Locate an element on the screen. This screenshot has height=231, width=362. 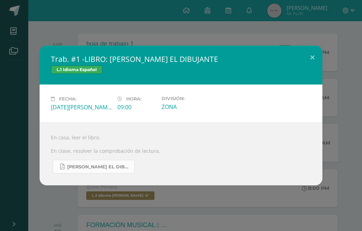
span: Hora: is located at coordinates (133, 99).